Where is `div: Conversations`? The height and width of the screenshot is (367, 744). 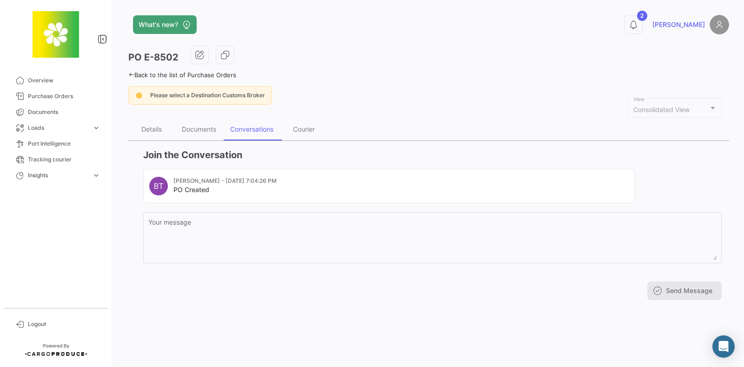
div: Conversations is located at coordinates (252, 129).